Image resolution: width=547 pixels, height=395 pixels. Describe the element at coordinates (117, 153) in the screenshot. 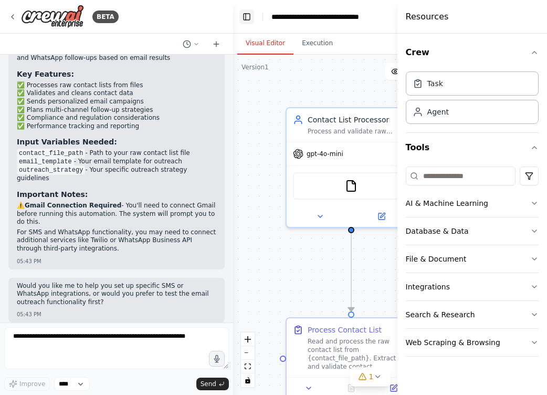

I see `li: - Path to your raw contact list file` at that location.